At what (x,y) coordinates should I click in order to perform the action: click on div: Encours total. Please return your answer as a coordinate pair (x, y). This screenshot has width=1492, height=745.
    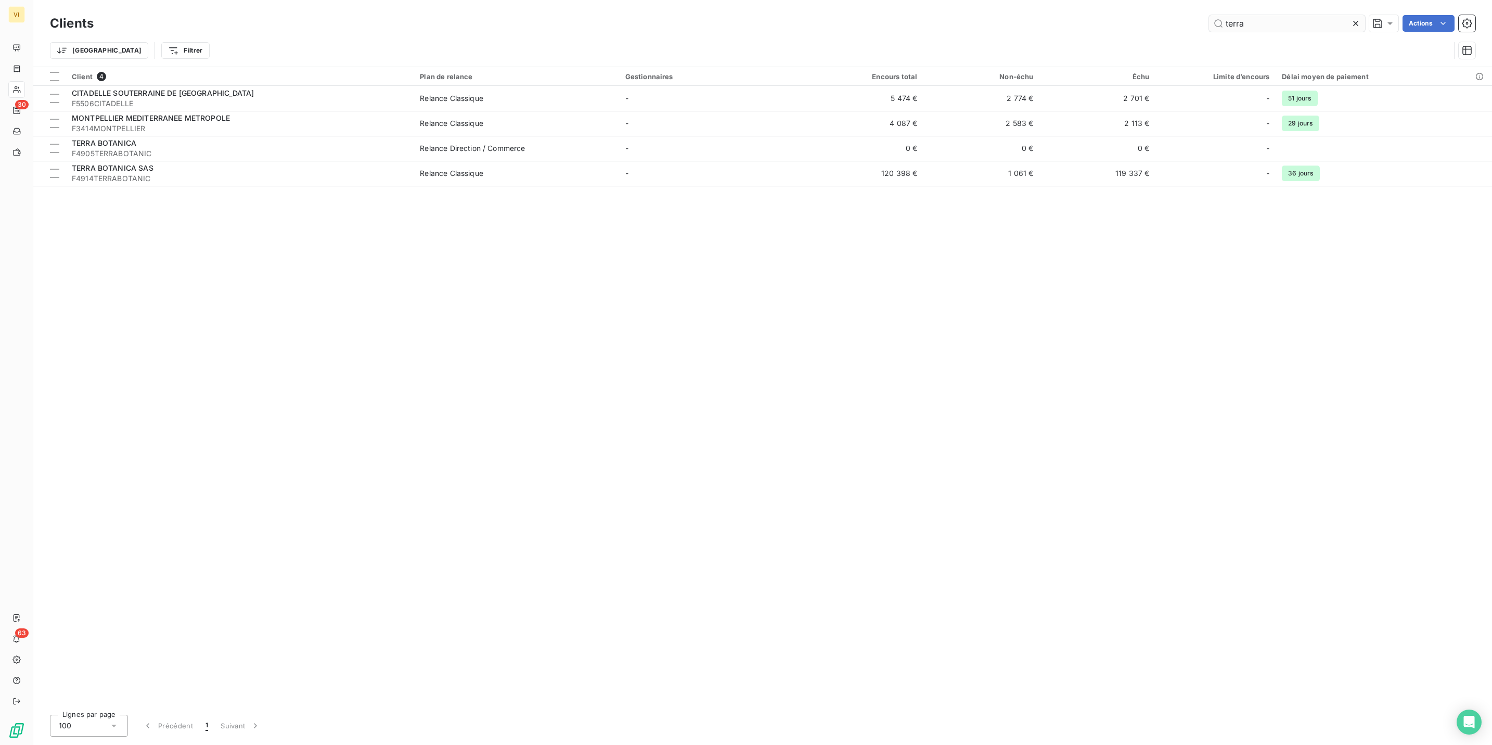
    Looking at the image, I should click on (865, 76).